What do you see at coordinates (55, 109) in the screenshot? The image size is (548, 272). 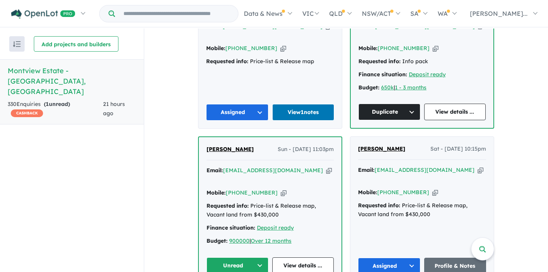 I see `div: 330 Enquir ies` at bounding box center [55, 109].